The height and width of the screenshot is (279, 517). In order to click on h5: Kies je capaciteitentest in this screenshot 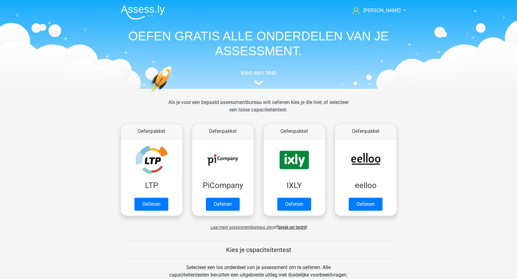, I will do `click(258, 250)`.